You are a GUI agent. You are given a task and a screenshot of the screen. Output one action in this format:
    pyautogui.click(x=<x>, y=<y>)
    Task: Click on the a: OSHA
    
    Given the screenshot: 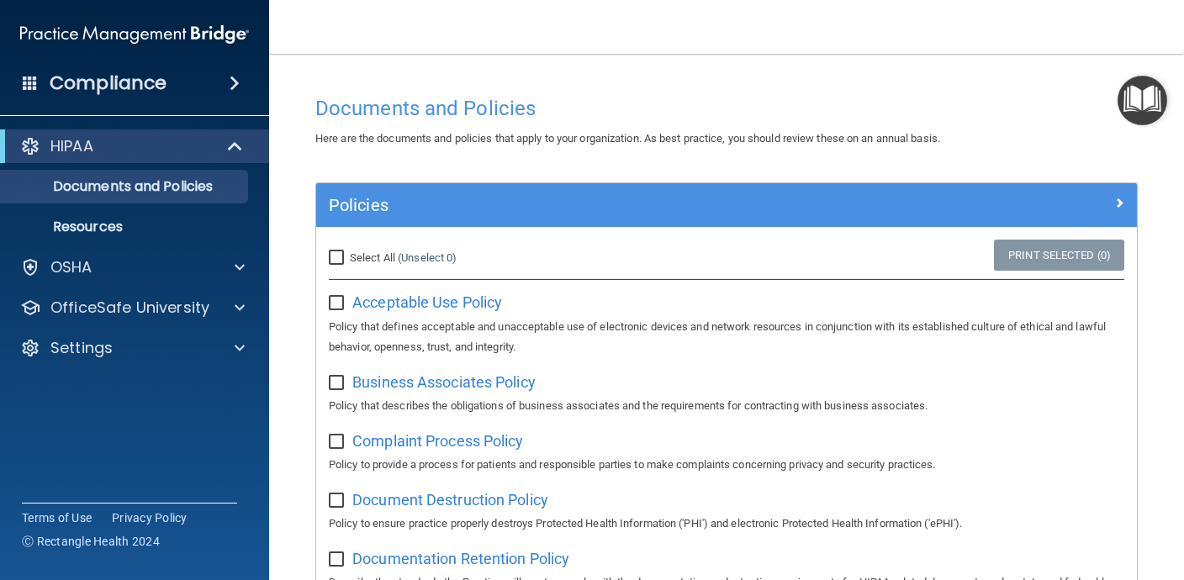 What is the action you would take?
    pyautogui.click(x=132, y=267)
    